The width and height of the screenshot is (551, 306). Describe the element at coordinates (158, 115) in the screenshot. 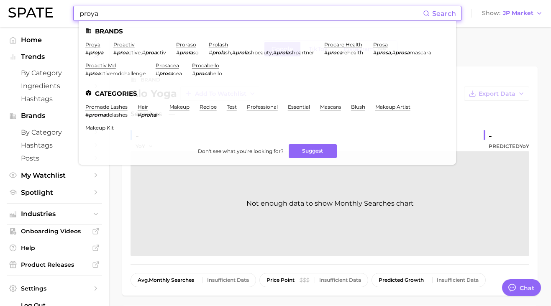

I see `span: ir` at that location.